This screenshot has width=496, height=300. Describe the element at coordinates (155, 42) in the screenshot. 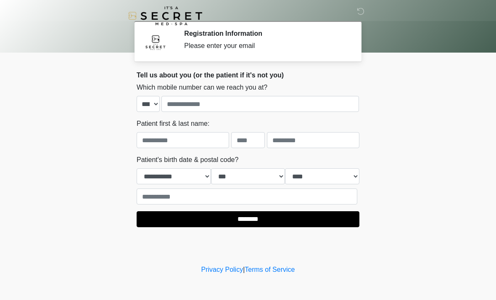

I see `img: Agent Avatar` at that location.